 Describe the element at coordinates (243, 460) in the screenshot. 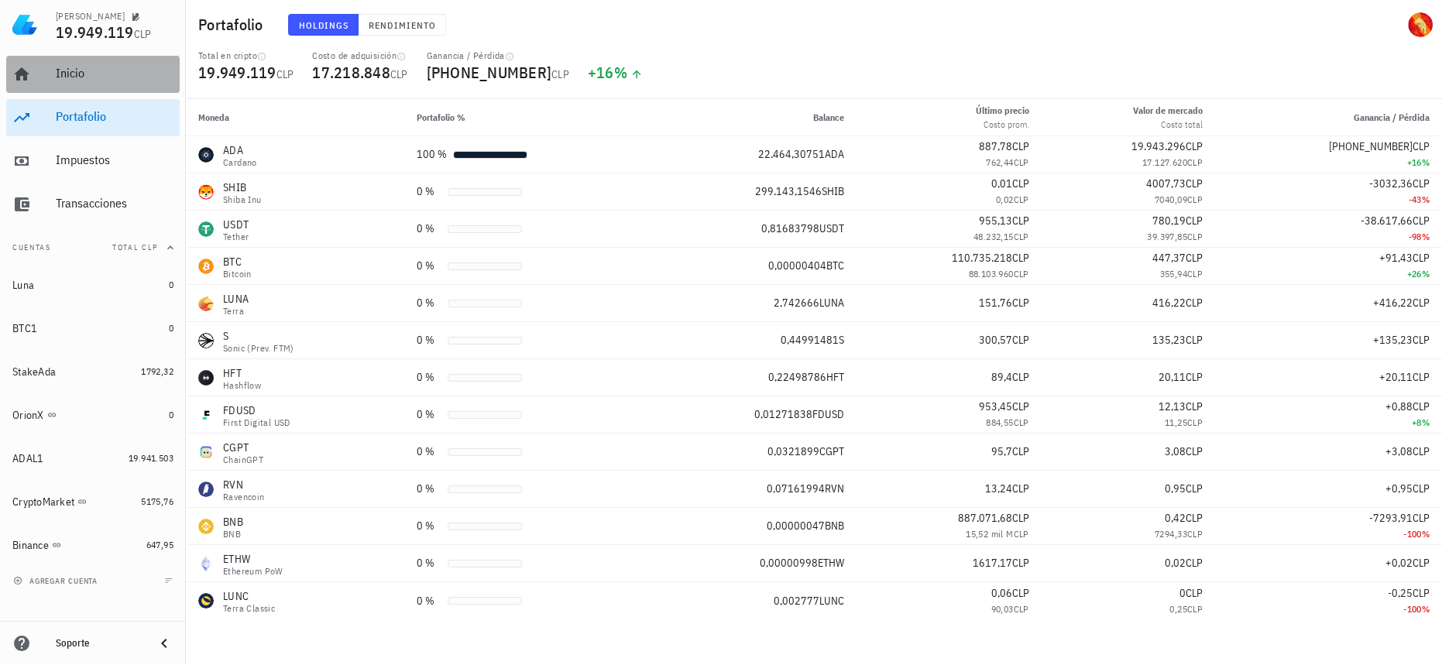

I see `div: ChainGPT` at that location.